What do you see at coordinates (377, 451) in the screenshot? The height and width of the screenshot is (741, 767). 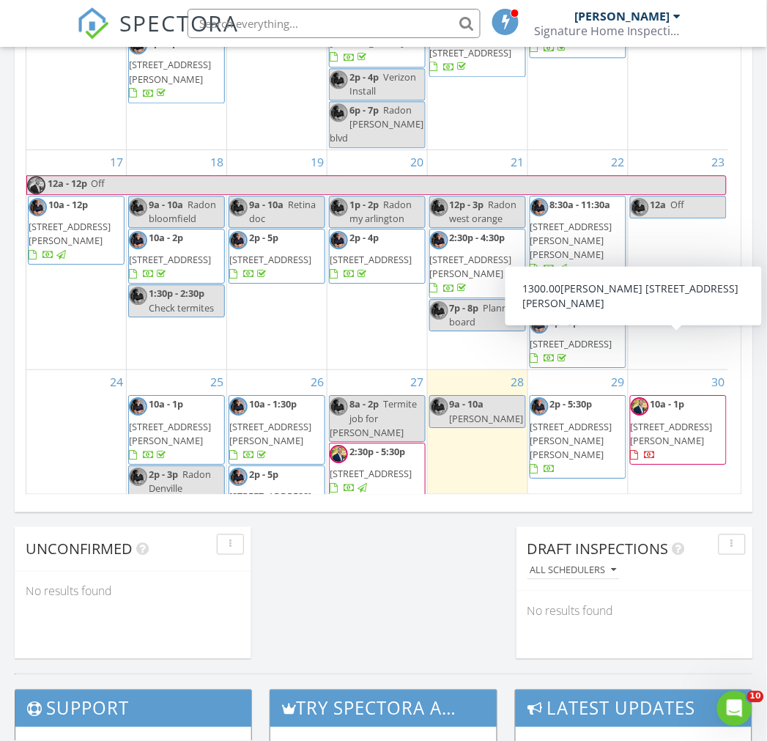 I see `span: 2:30p - 5:30p` at bounding box center [377, 451].